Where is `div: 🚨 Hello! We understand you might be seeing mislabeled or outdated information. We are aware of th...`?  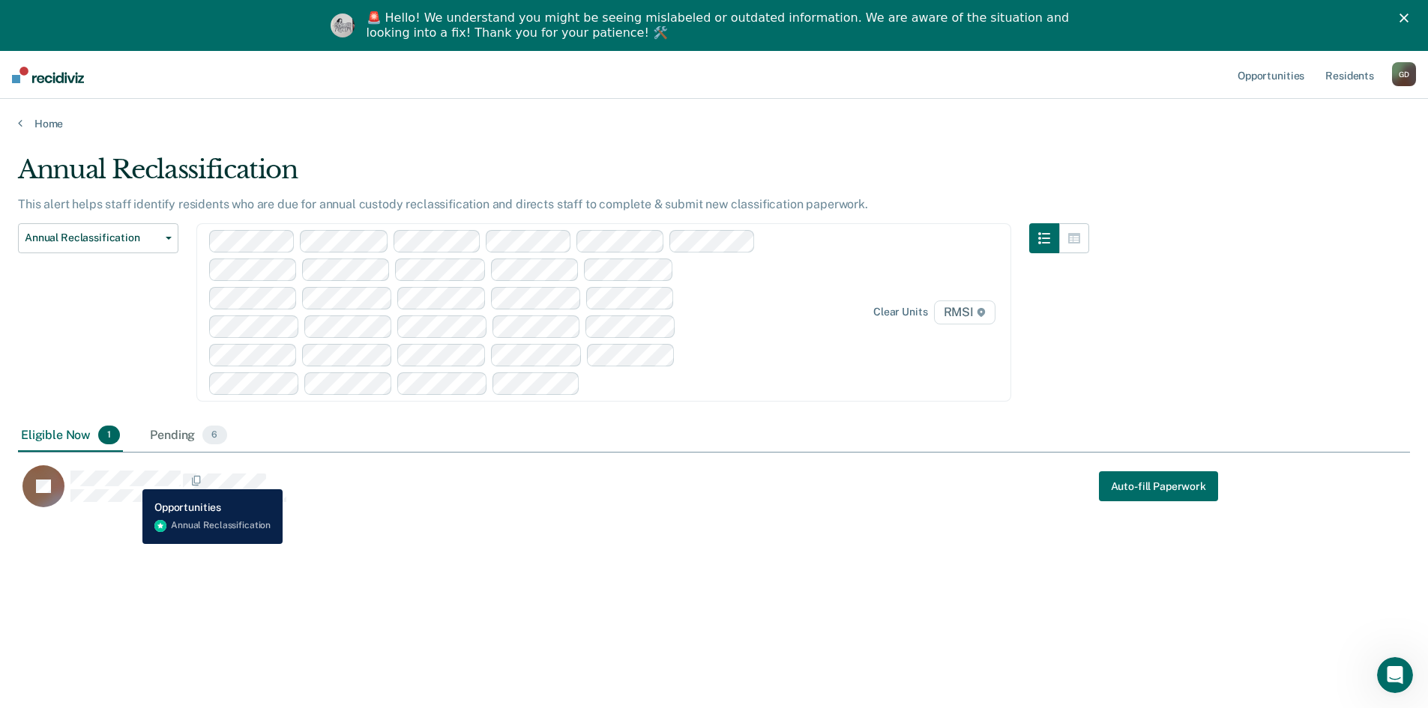 div: 🚨 Hello! We understand you might be seeing mislabeled or outdated information. We are aware of th... is located at coordinates (720, 25).